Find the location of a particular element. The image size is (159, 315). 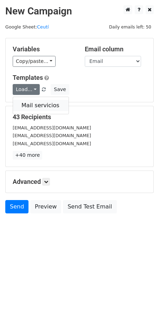

a: Preview is located at coordinates (46, 207).